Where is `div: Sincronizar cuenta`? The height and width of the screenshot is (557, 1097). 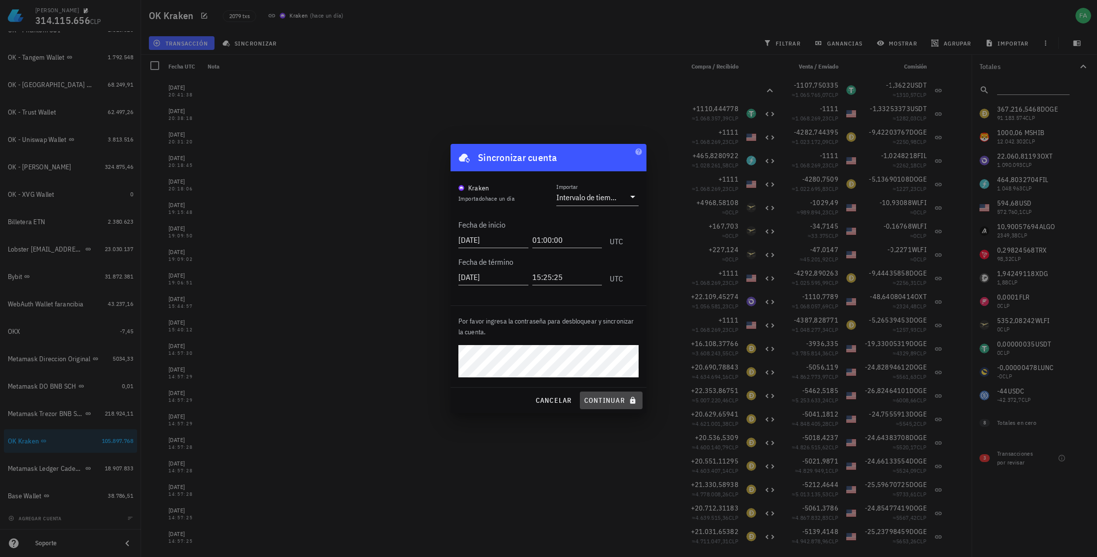 div: Sincronizar cuenta is located at coordinates (518, 158).